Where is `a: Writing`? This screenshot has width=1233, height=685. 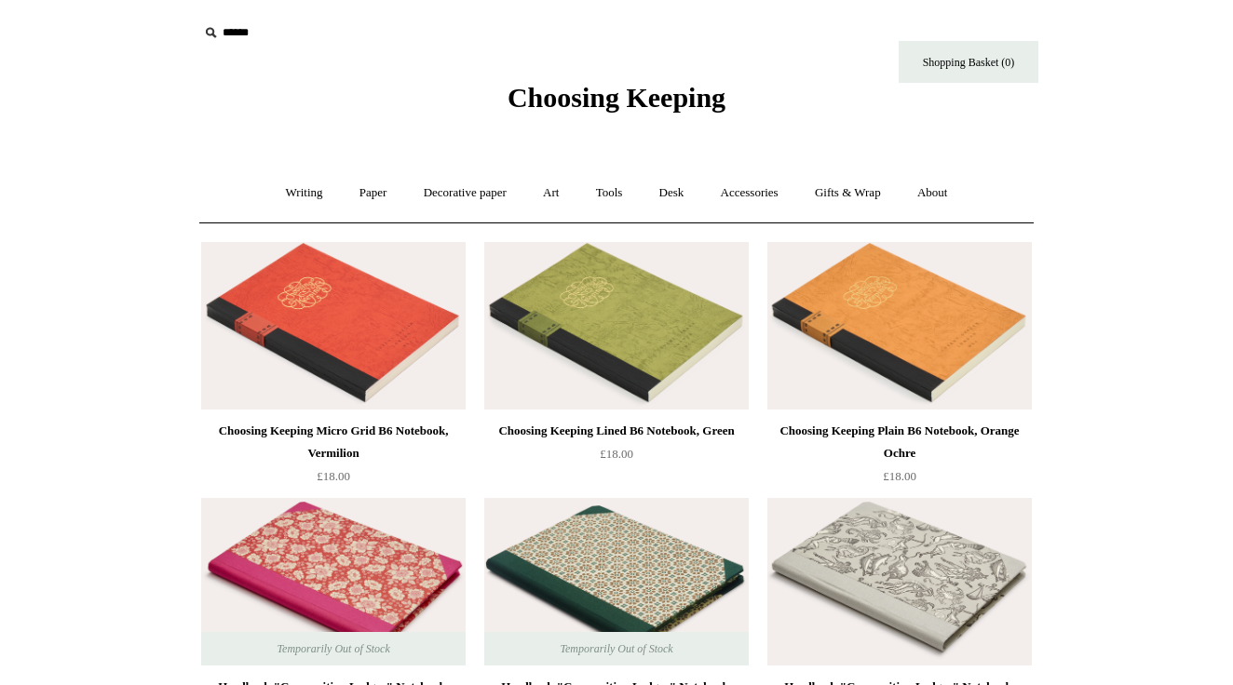
a: Writing is located at coordinates (304, 193).